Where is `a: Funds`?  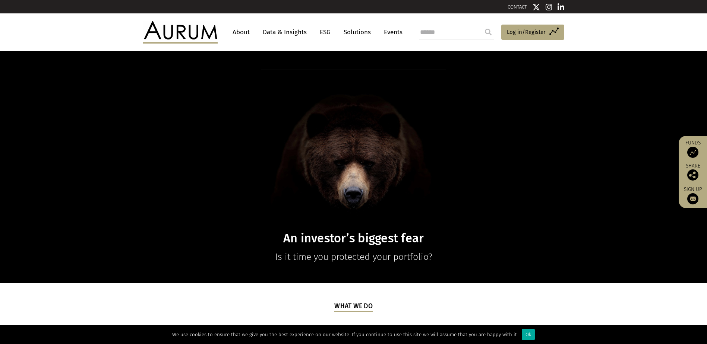 a: Funds is located at coordinates (693, 149).